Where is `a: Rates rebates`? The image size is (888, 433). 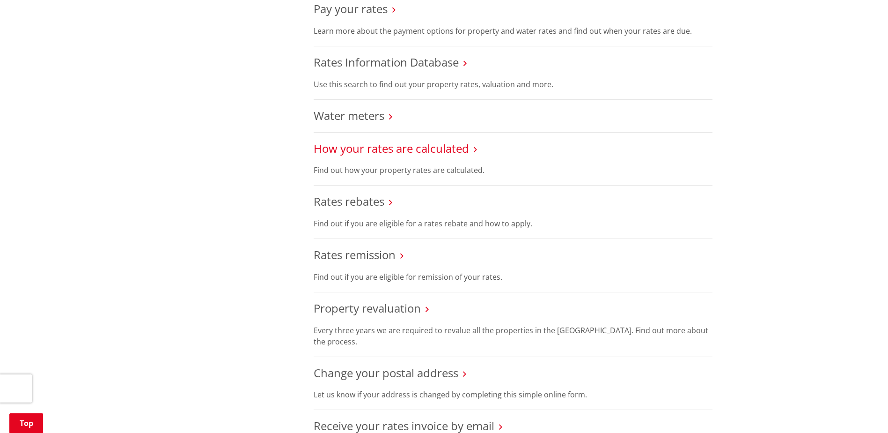
a: Rates rebates is located at coordinates (349, 201).